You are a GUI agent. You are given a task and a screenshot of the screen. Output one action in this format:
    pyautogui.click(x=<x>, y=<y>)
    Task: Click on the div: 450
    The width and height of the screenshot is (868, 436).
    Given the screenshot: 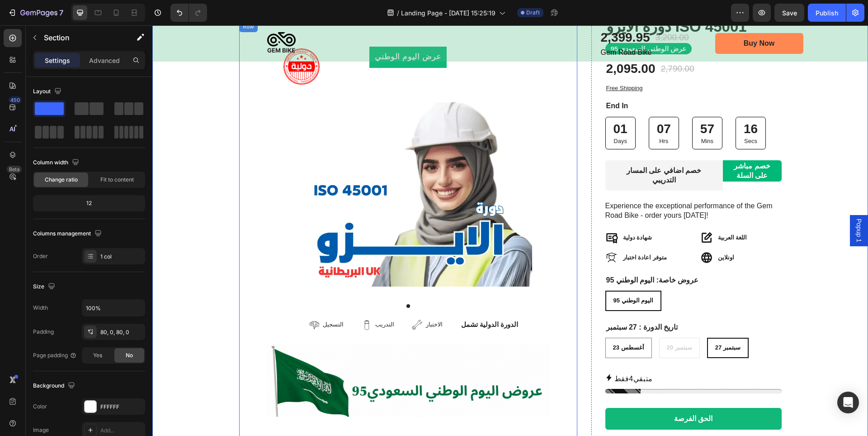 What is the action you would take?
    pyautogui.click(x=15, y=100)
    